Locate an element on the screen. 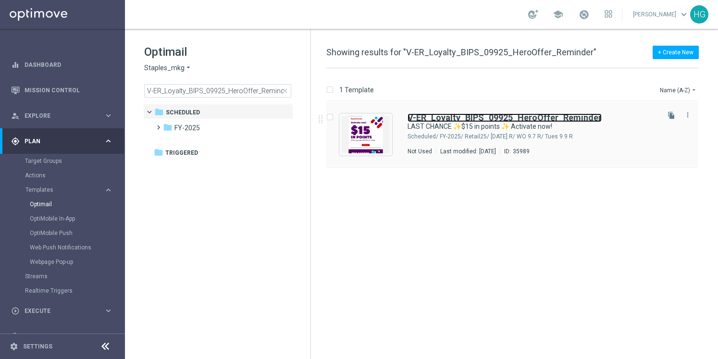 The height and width of the screenshot is (359, 718). div: play_circle_outline Execute keyboard_arrow_right is located at coordinates (62, 311).